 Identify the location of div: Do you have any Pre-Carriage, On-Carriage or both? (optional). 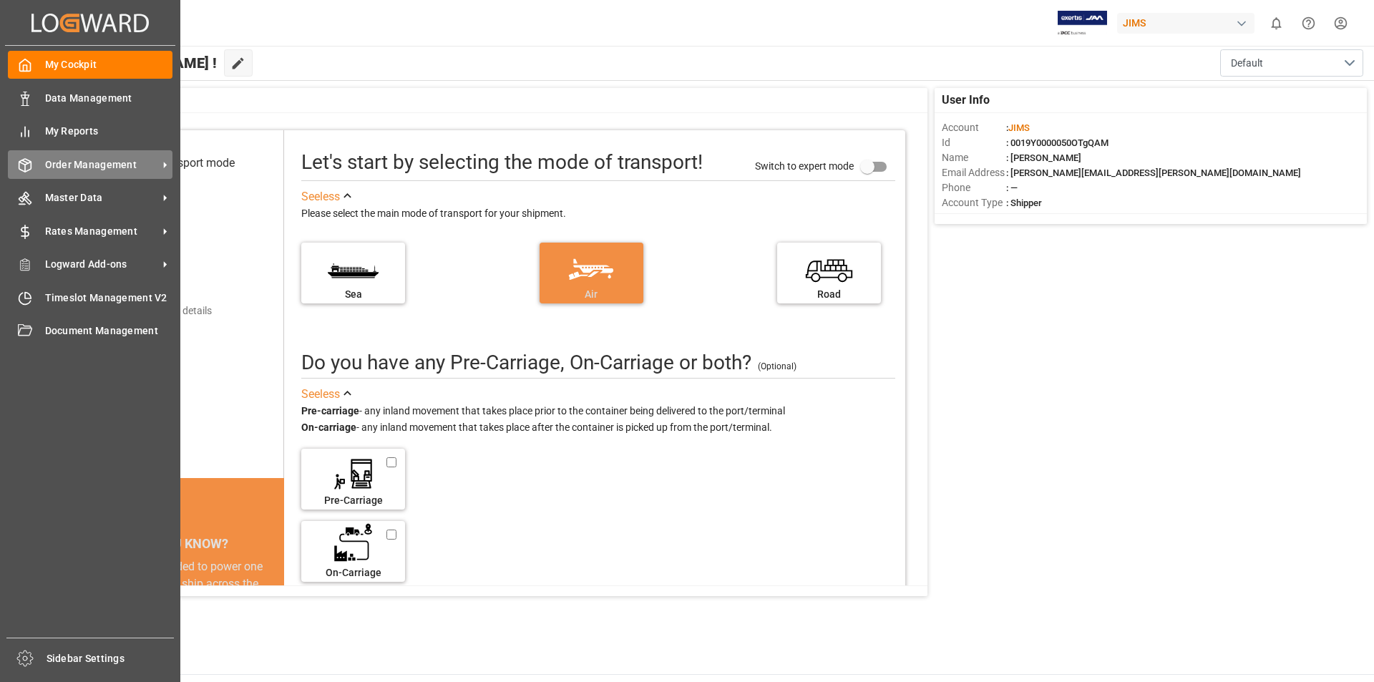
(526, 363).